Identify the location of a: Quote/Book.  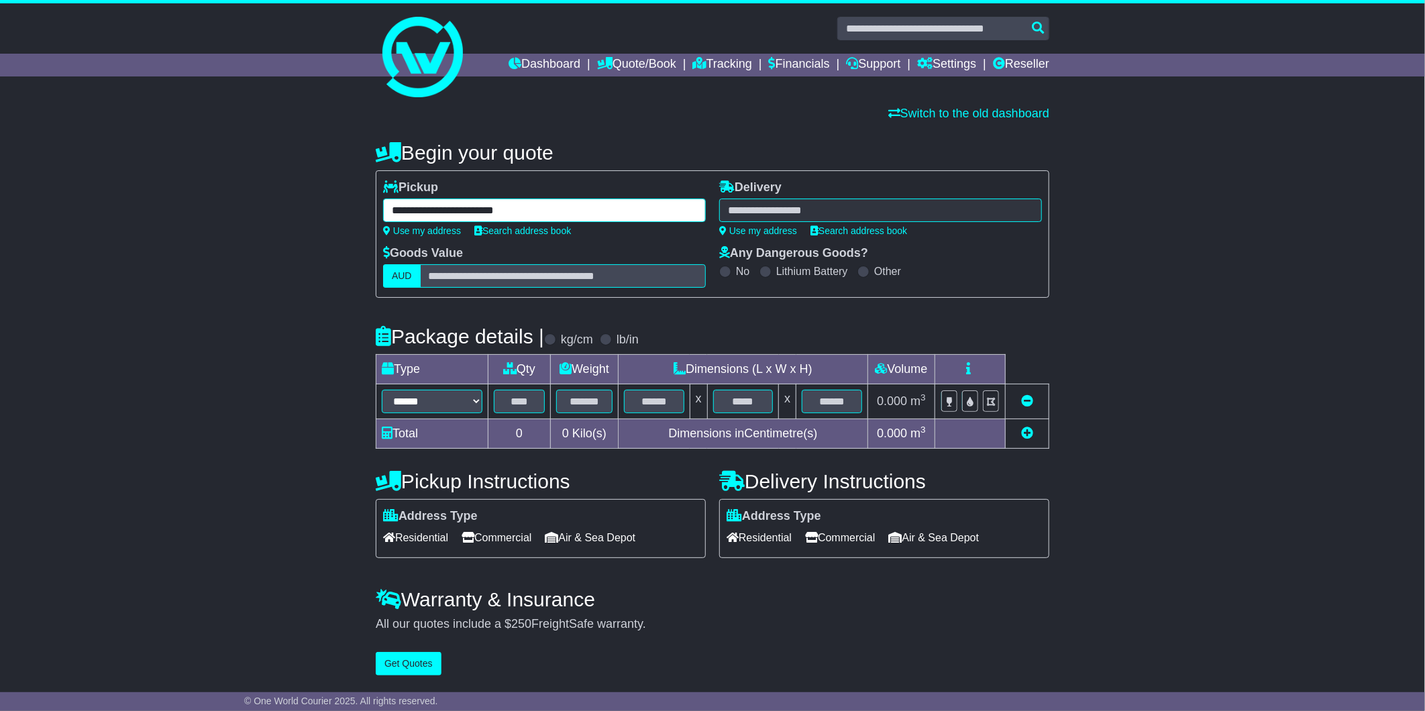
(637, 65).